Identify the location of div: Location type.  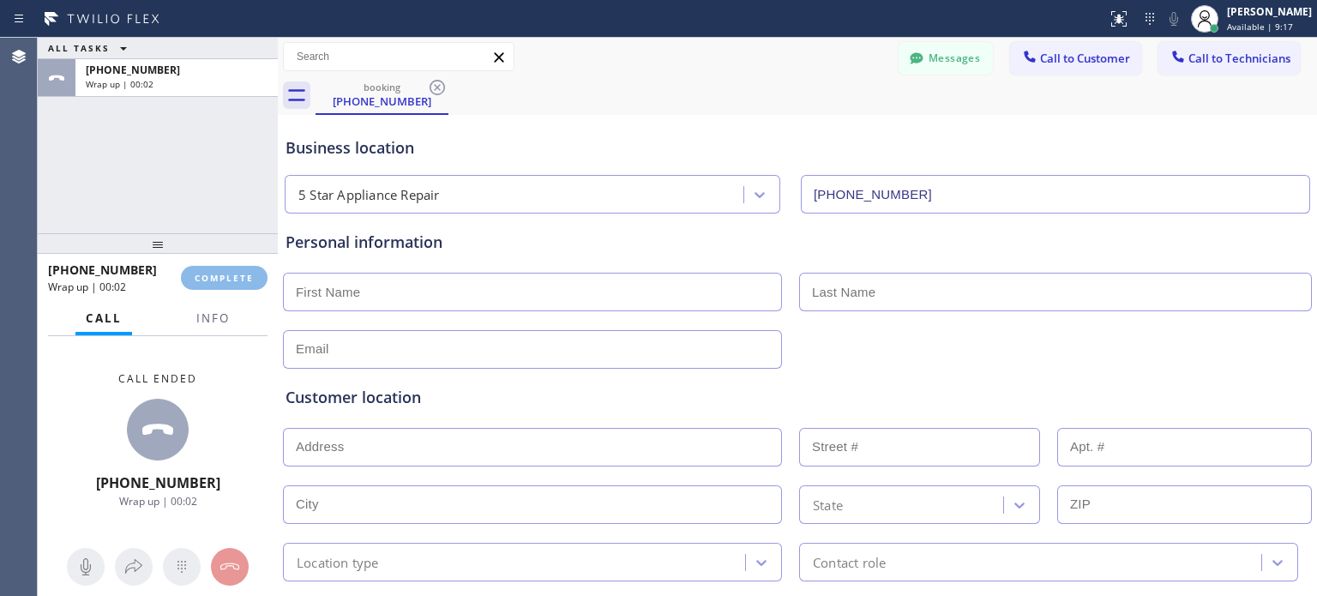
(338, 562).